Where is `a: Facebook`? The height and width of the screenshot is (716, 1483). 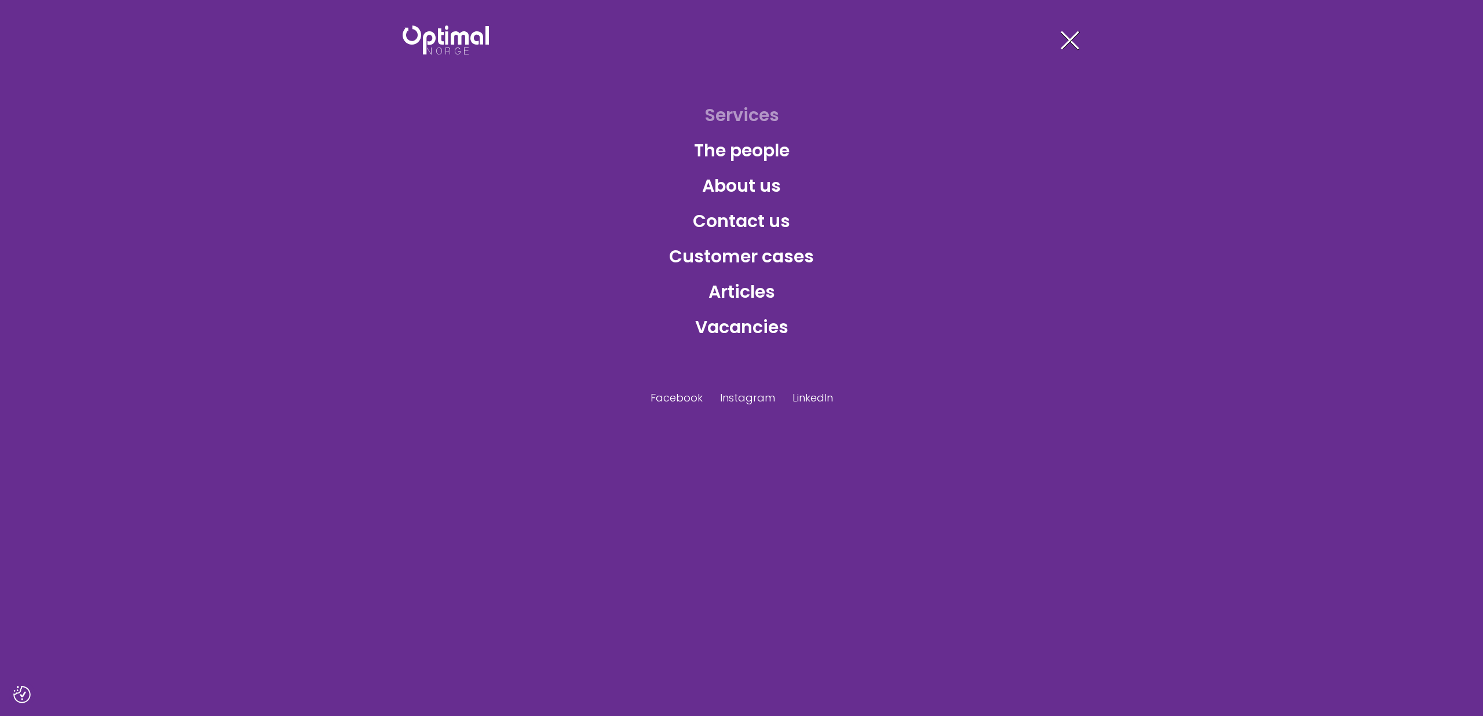 a: Facebook is located at coordinates (677, 398).